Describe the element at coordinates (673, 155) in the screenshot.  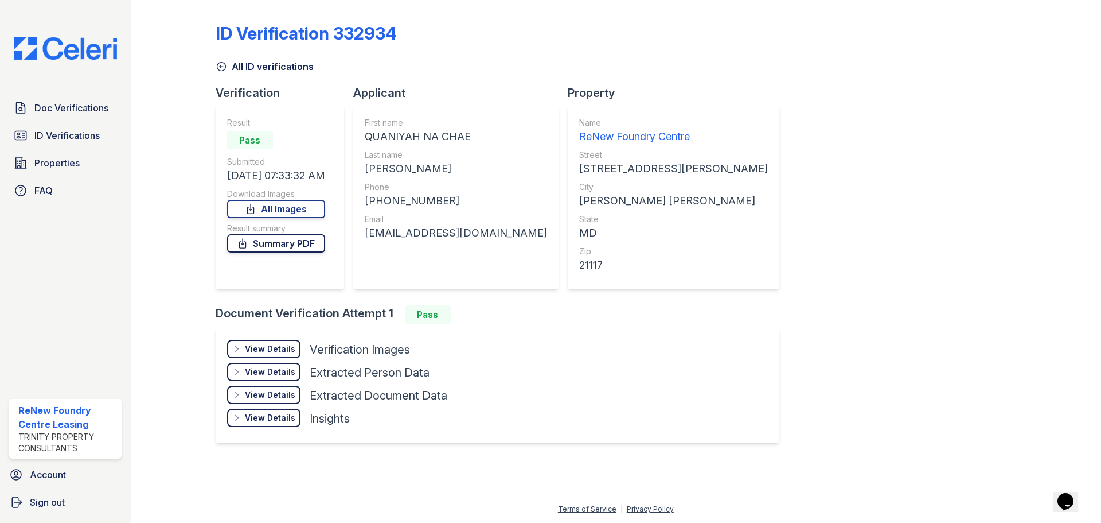
I see `div: Street` at that location.